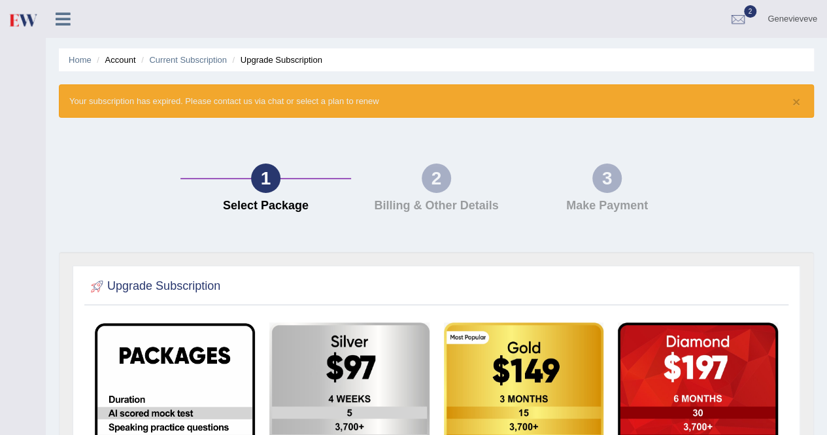  I want to click on h4: Billing & Other Details, so click(436, 206).